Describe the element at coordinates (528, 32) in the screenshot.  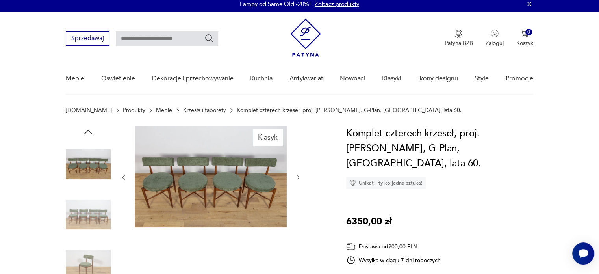
I see `div: 0` at that location.